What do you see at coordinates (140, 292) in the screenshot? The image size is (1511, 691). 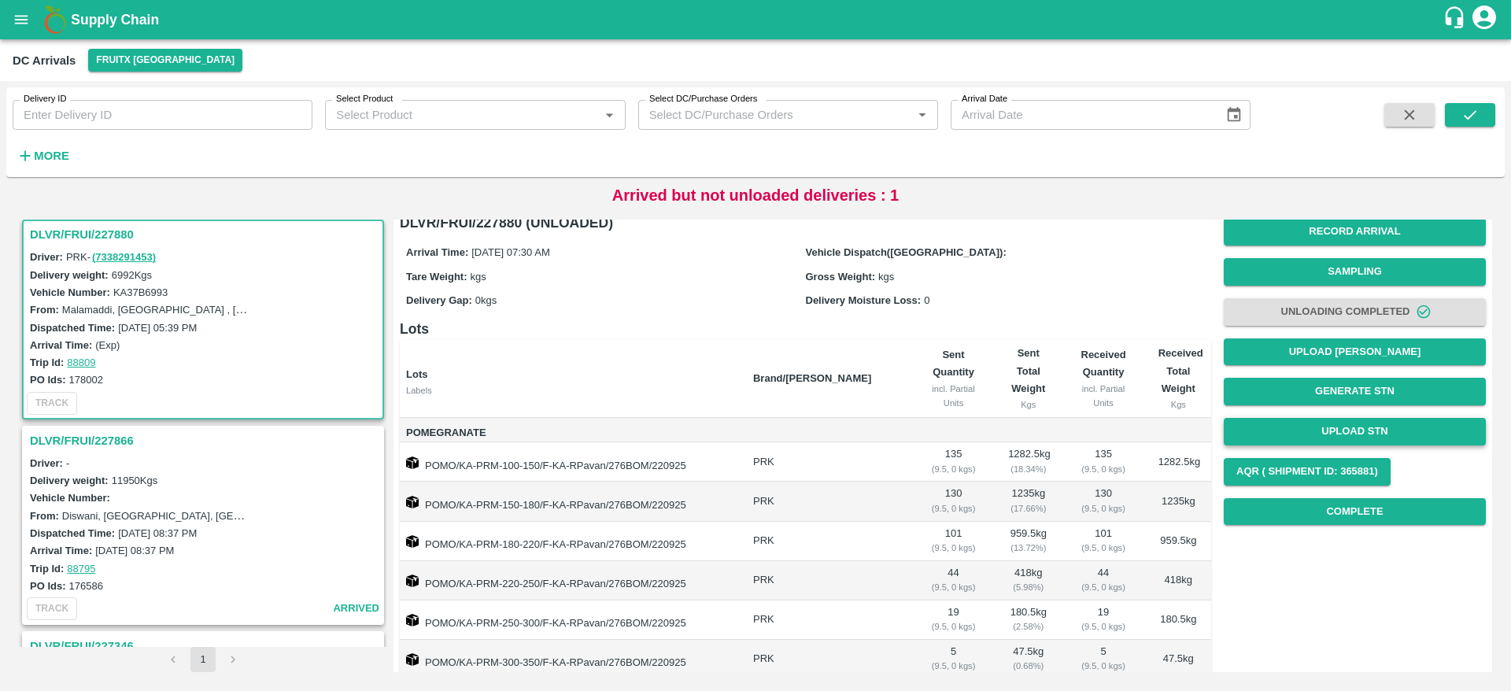 I see `label: KA37B6993` at bounding box center [140, 292].